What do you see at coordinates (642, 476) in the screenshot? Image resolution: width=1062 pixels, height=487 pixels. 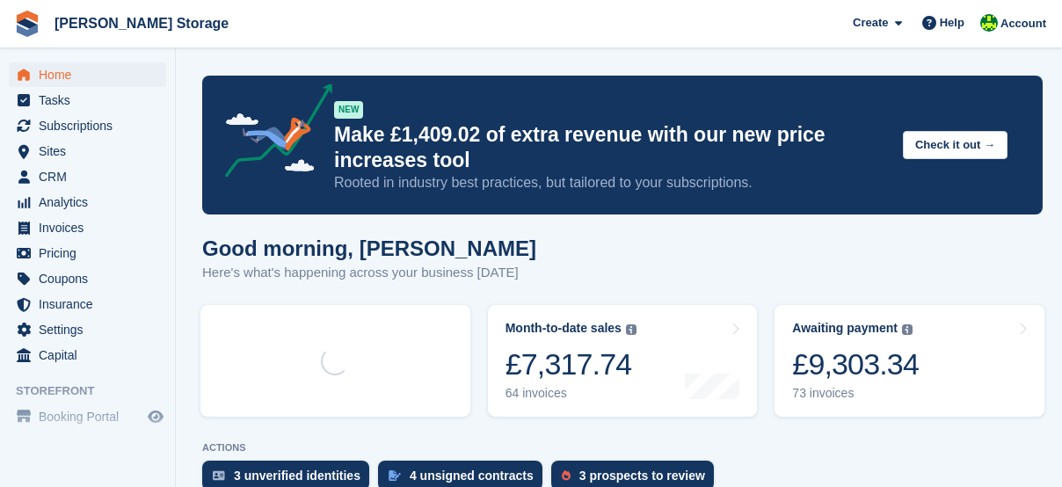 I see `div: 3 prospects to review` at bounding box center [642, 476].